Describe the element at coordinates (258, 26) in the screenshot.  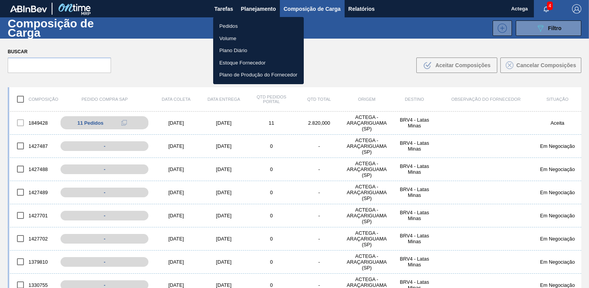
I see `a: Pedidos` at that location.